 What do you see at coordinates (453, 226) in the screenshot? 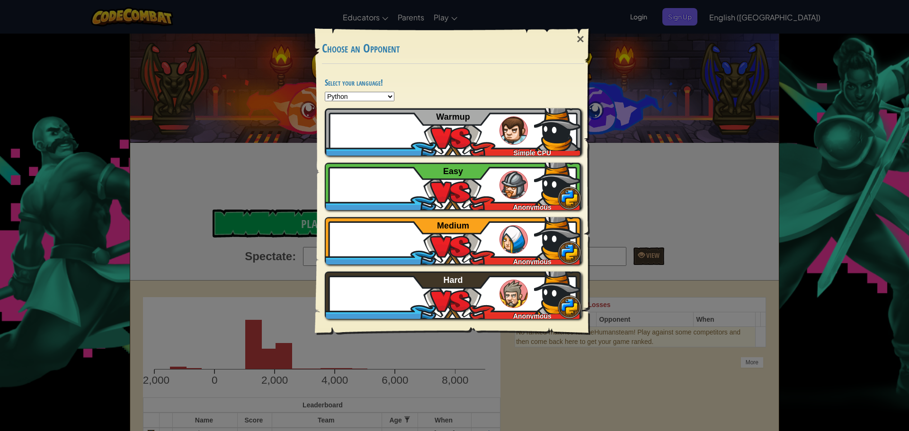
I see `span: Medium` at bounding box center [453, 226].